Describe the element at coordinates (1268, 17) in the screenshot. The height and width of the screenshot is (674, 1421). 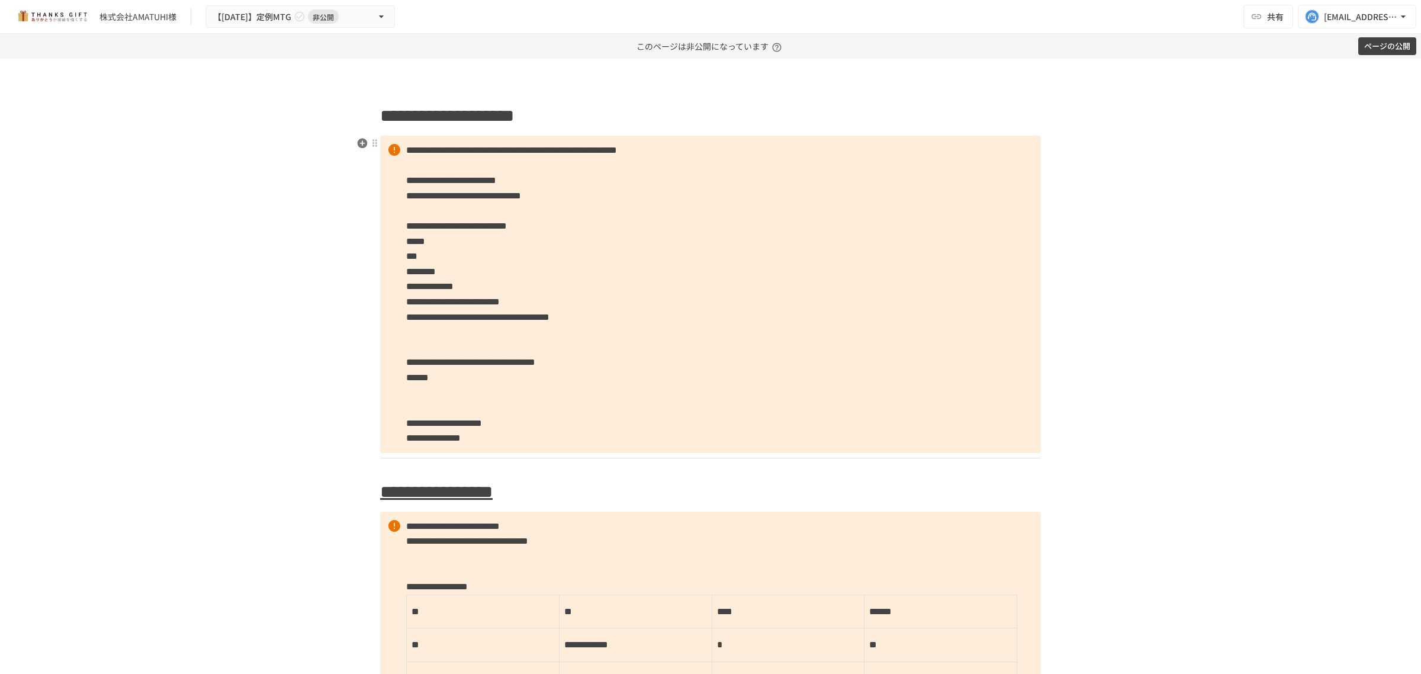
I see `button: 共有` at that location.